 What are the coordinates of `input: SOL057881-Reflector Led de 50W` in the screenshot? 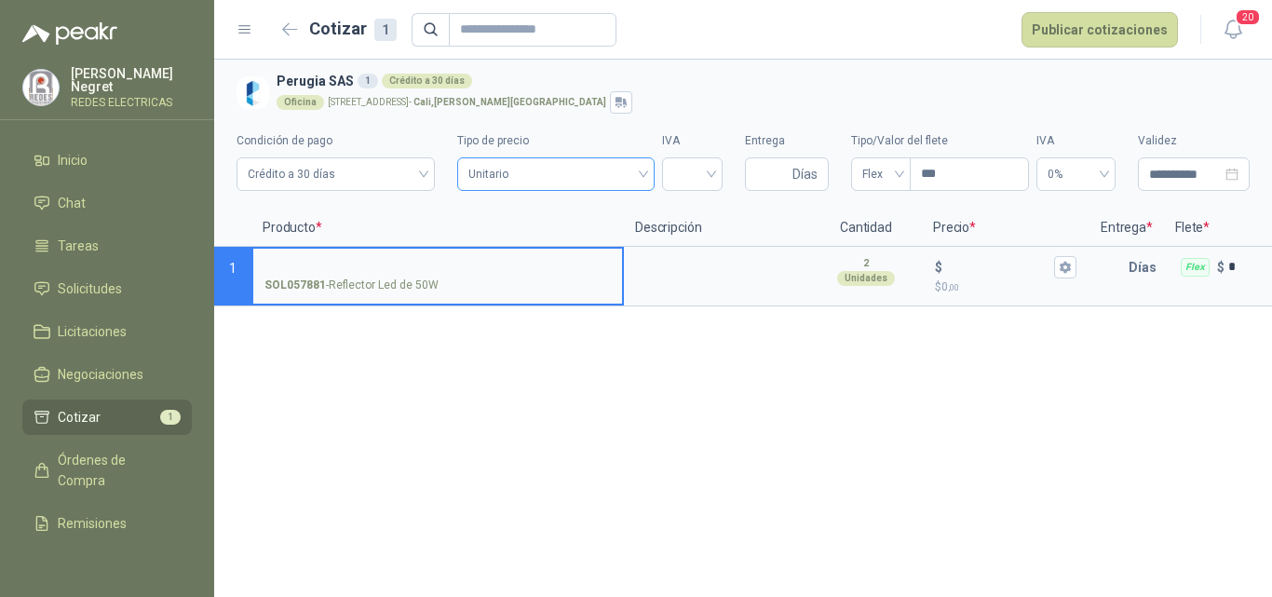 It's located at (438, 267).